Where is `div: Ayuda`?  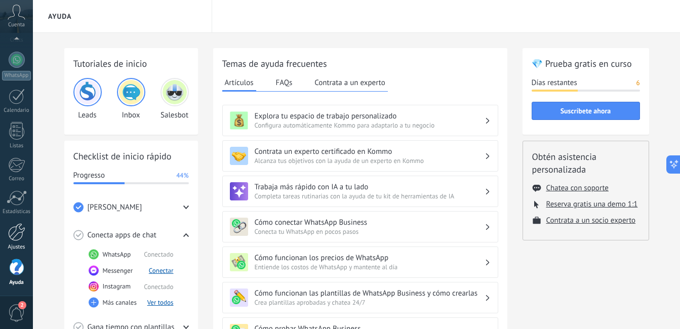 div: Ayuda is located at coordinates (17, 283).